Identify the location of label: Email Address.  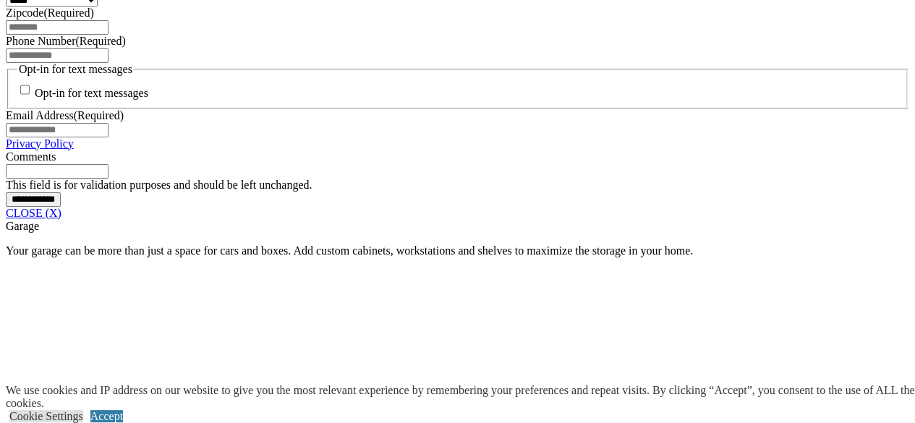
(64, 115).